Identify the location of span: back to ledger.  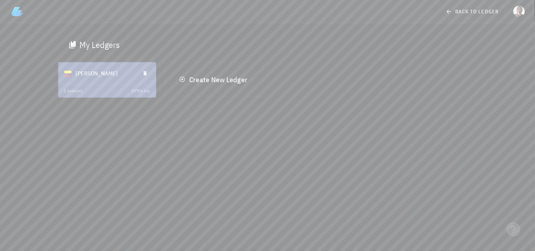
(473, 12).